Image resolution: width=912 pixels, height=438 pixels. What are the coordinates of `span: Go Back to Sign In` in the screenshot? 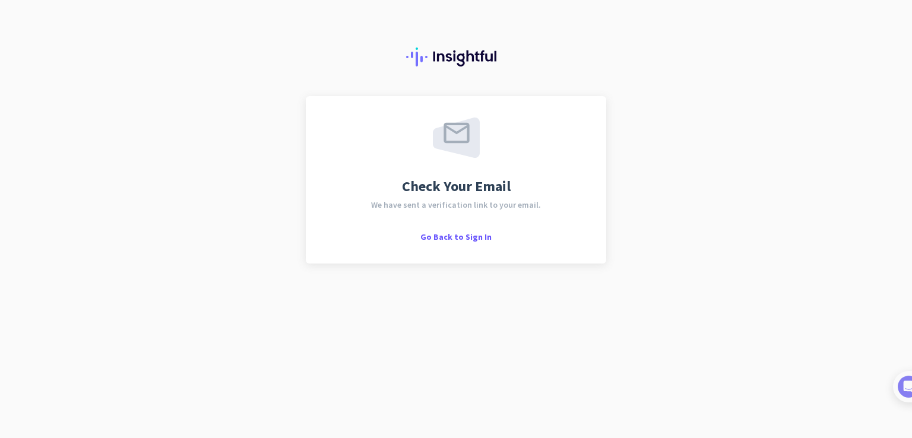 It's located at (456, 237).